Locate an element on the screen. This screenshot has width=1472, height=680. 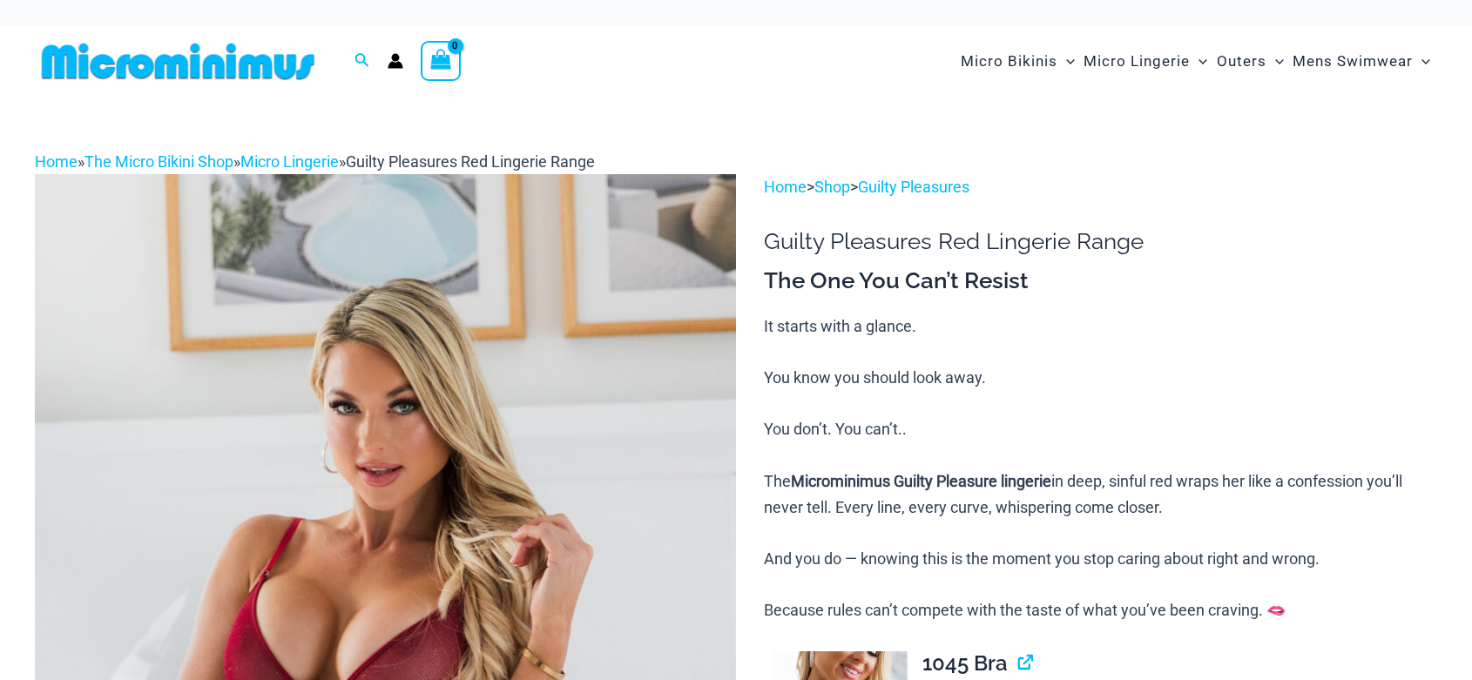
nav: Site Navigation is located at coordinates (1195, 61).